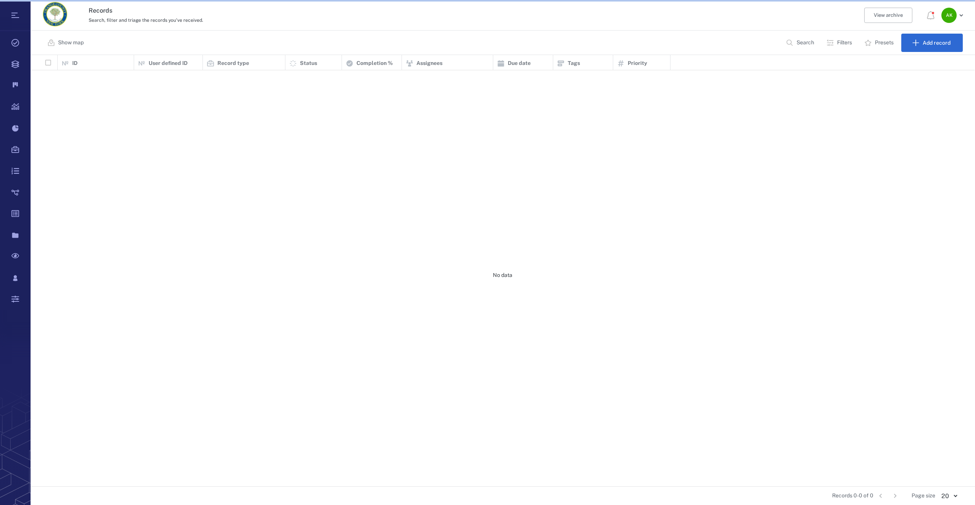 The width and height of the screenshot is (975, 505). Describe the element at coordinates (885, 43) in the screenshot. I see `p: Presets` at that location.